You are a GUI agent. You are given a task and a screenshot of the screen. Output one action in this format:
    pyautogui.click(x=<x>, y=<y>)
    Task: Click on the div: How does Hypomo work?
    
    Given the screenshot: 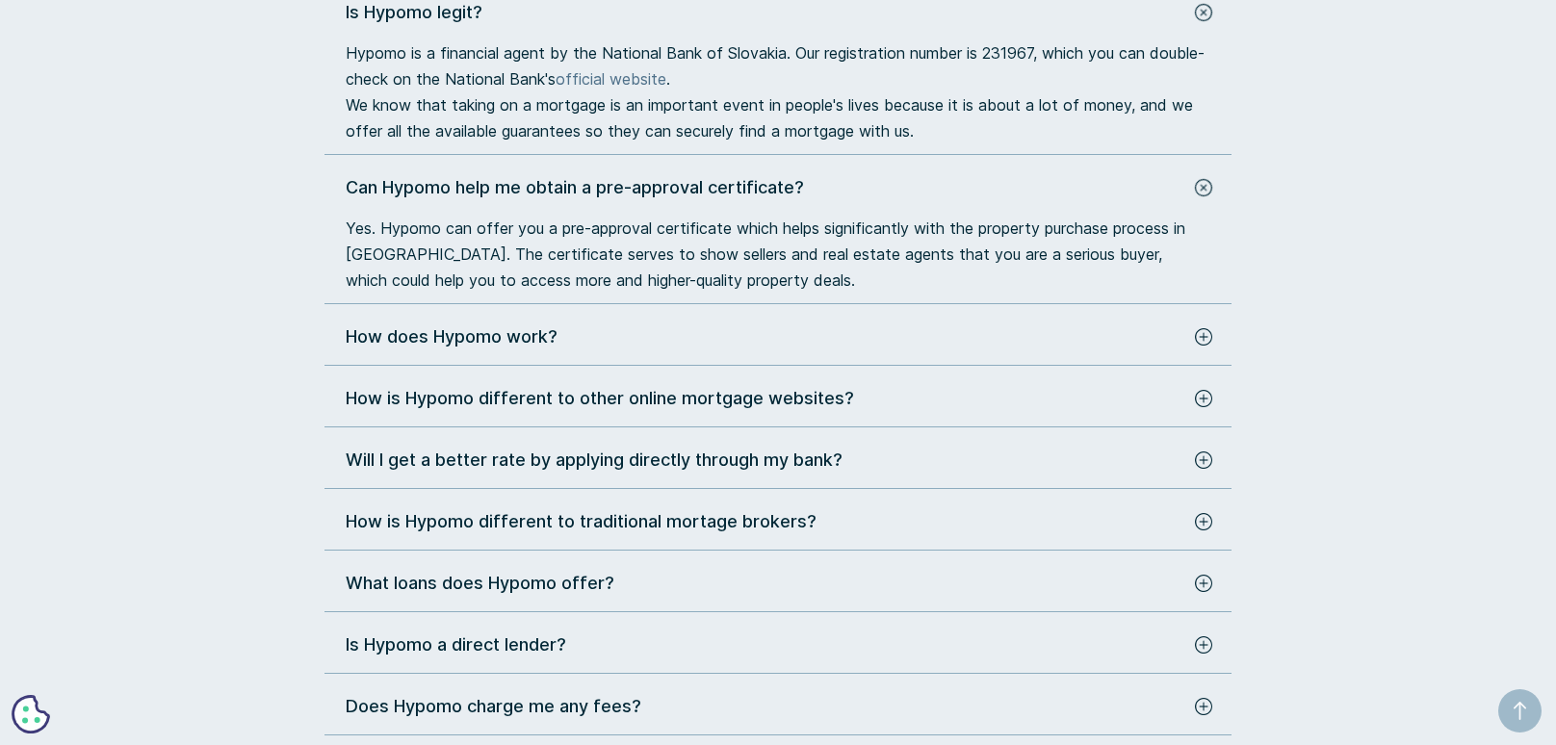 What is the action you would take?
    pyautogui.click(x=452, y=336)
    